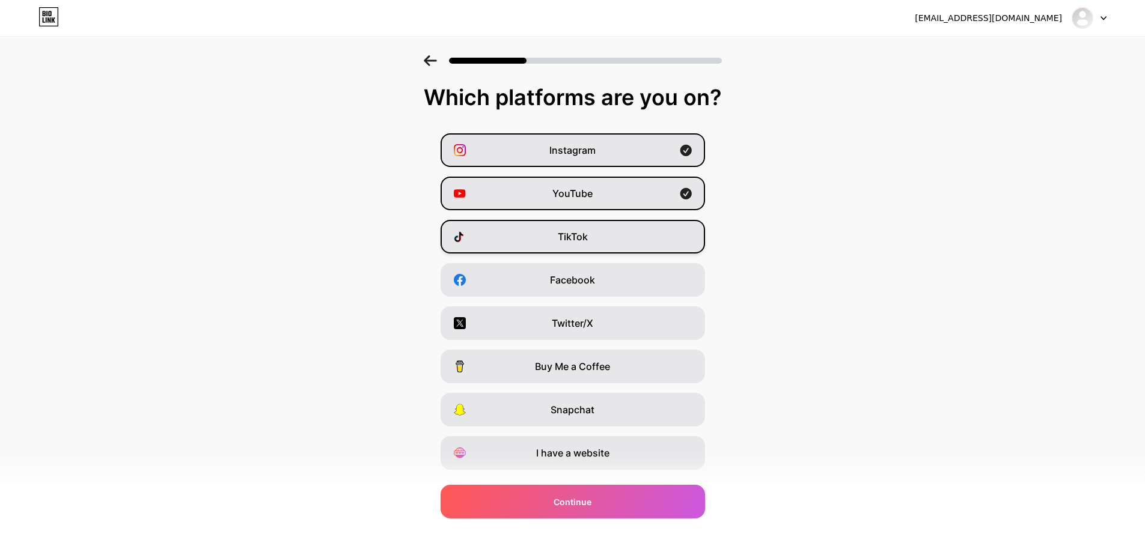  Describe the element at coordinates (572, 323) in the screenshot. I see `span: Twitter/X` at that location.